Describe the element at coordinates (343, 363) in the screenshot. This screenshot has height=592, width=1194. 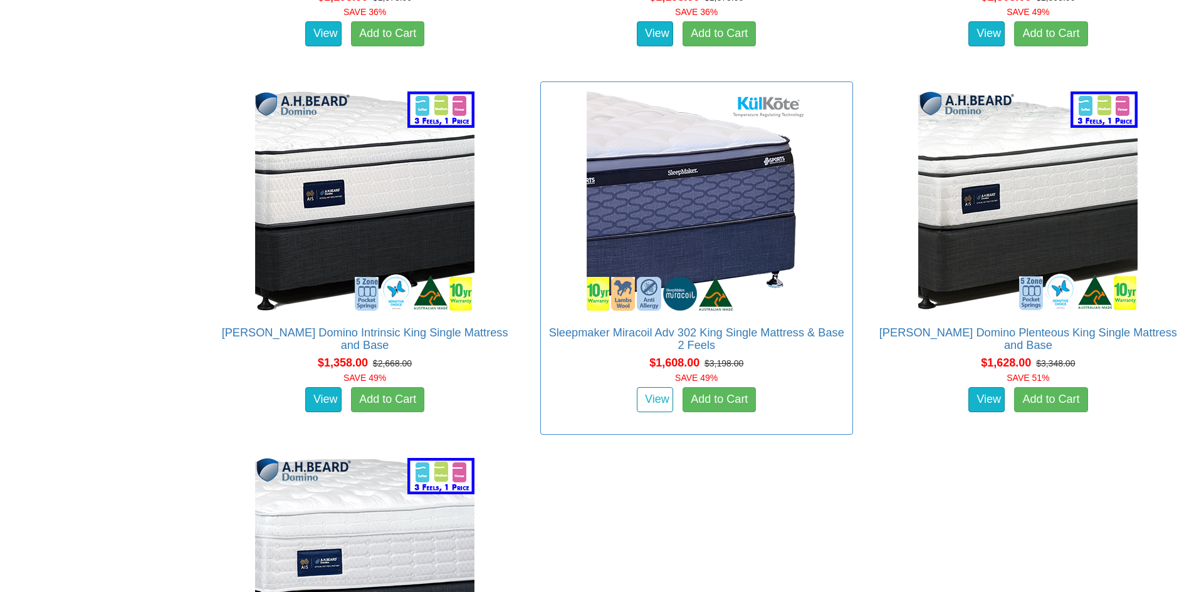
I see `span: $1,358.00` at that location.